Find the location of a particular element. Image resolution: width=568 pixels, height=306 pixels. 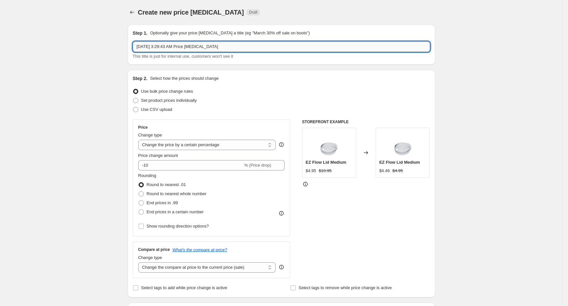

div: $4.46 is located at coordinates (385, 171).